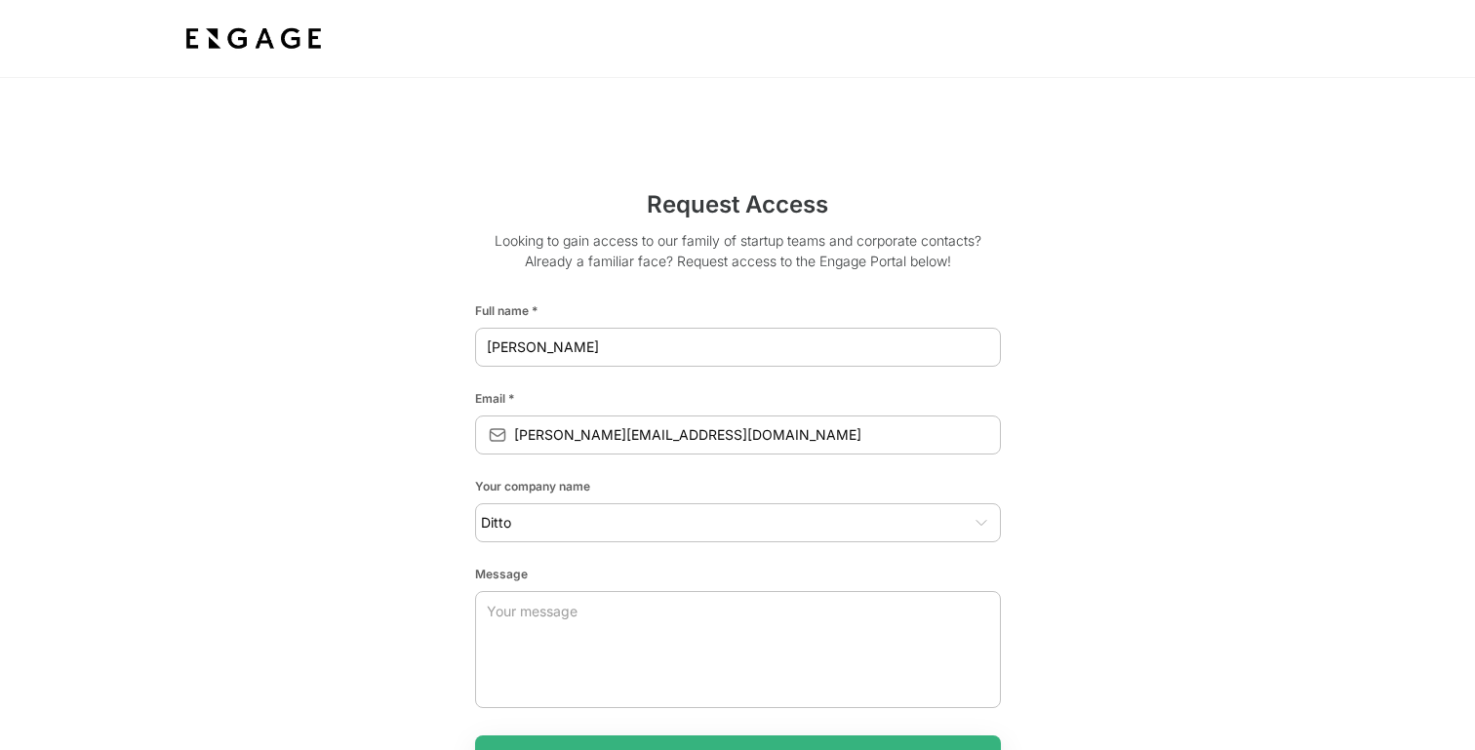 The width and height of the screenshot is (1475, 750). I want to click on img: bdf1fb74-1727-4ba0-a5bd-bc74ae9fc70b.jpeg, so click(254, 39).